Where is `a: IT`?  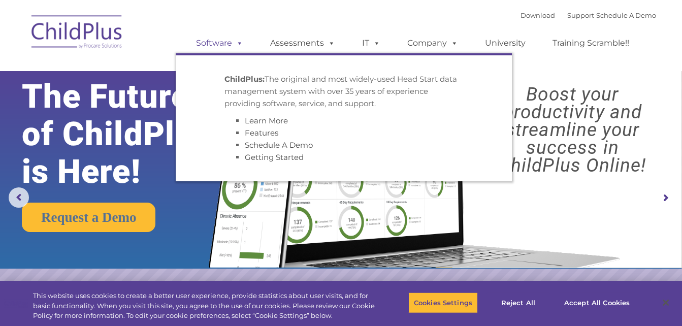
a: IT is located at coordinates (371, 43).